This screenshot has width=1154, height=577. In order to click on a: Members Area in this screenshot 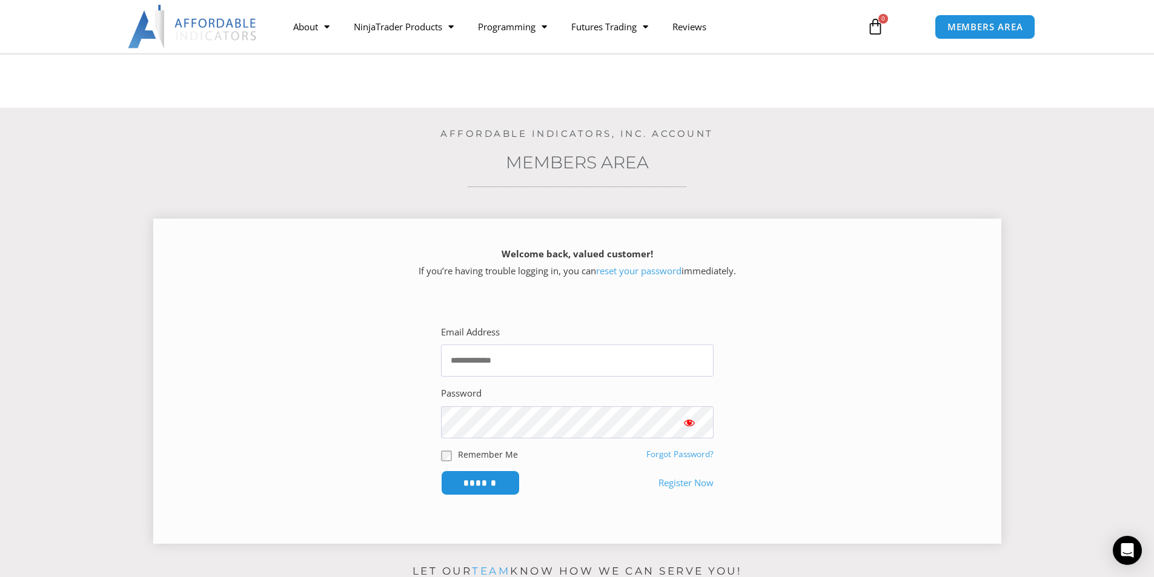, I will do `click(577, 162)`.